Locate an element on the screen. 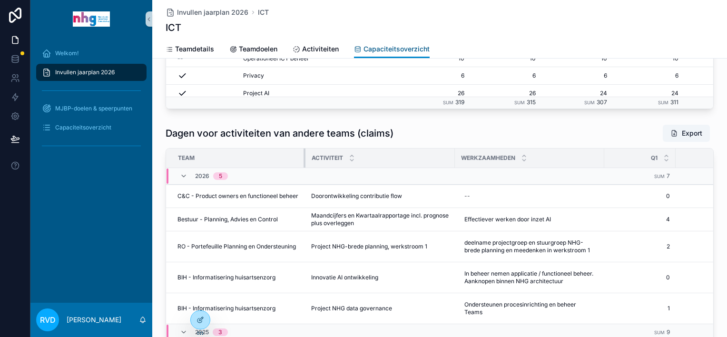  a: Welkom! is located at coordinates (91, 53).